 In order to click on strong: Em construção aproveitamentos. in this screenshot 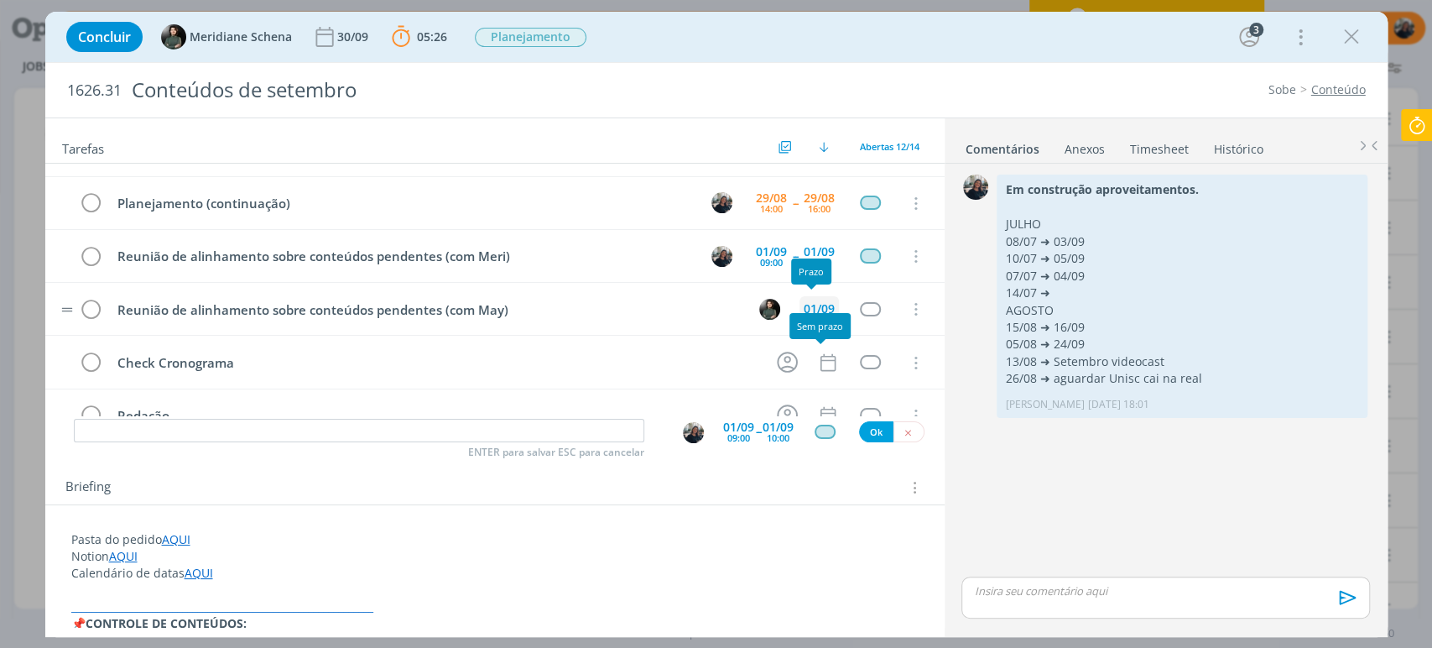, I will do `click(1101, 189)`.